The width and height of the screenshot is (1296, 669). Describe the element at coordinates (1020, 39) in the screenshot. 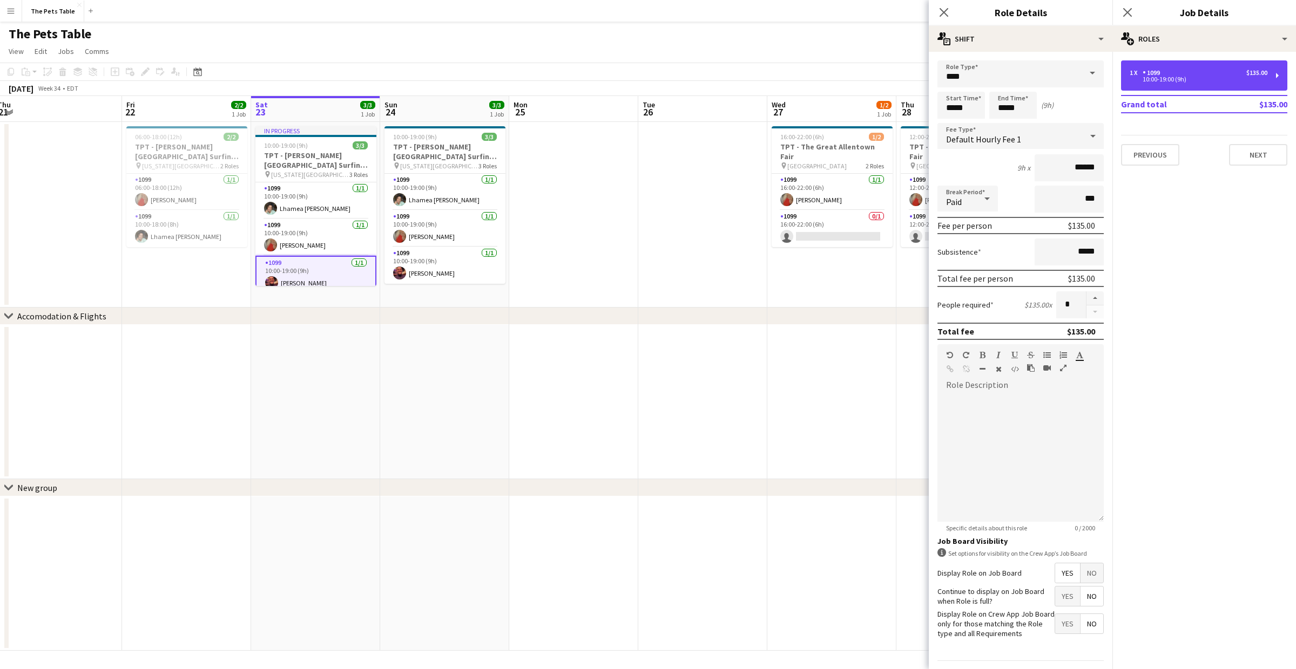

I see `div: Shift` at that location.